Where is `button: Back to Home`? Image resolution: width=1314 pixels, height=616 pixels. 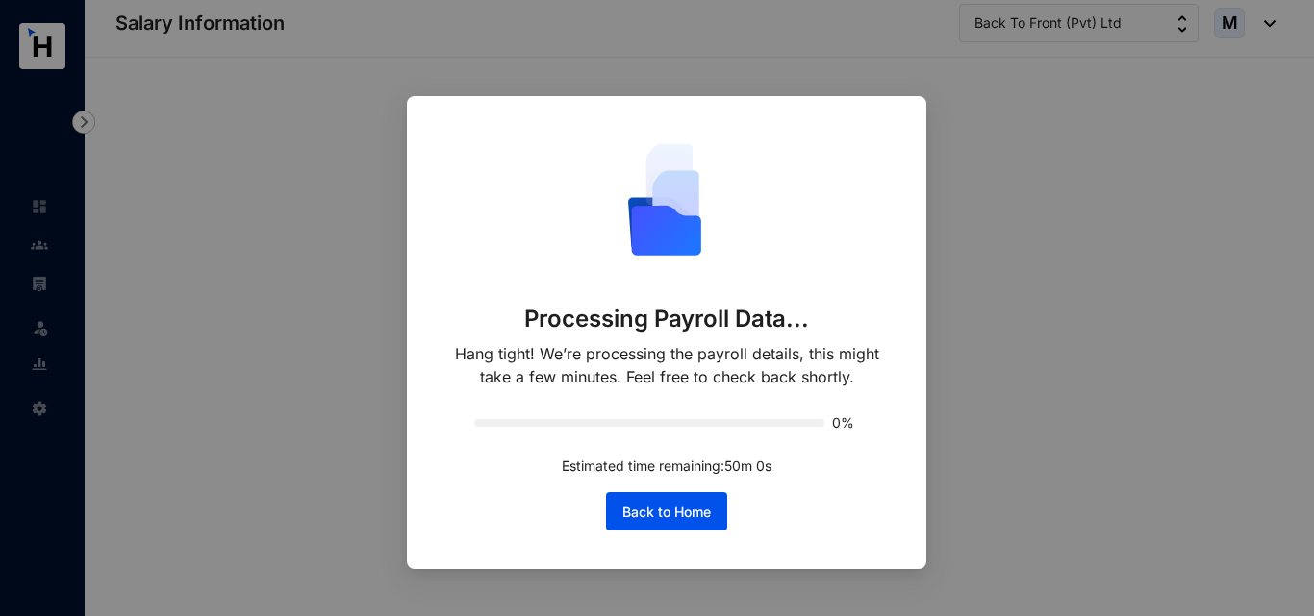 button: Back to Home is located at coordinates (666, 512).